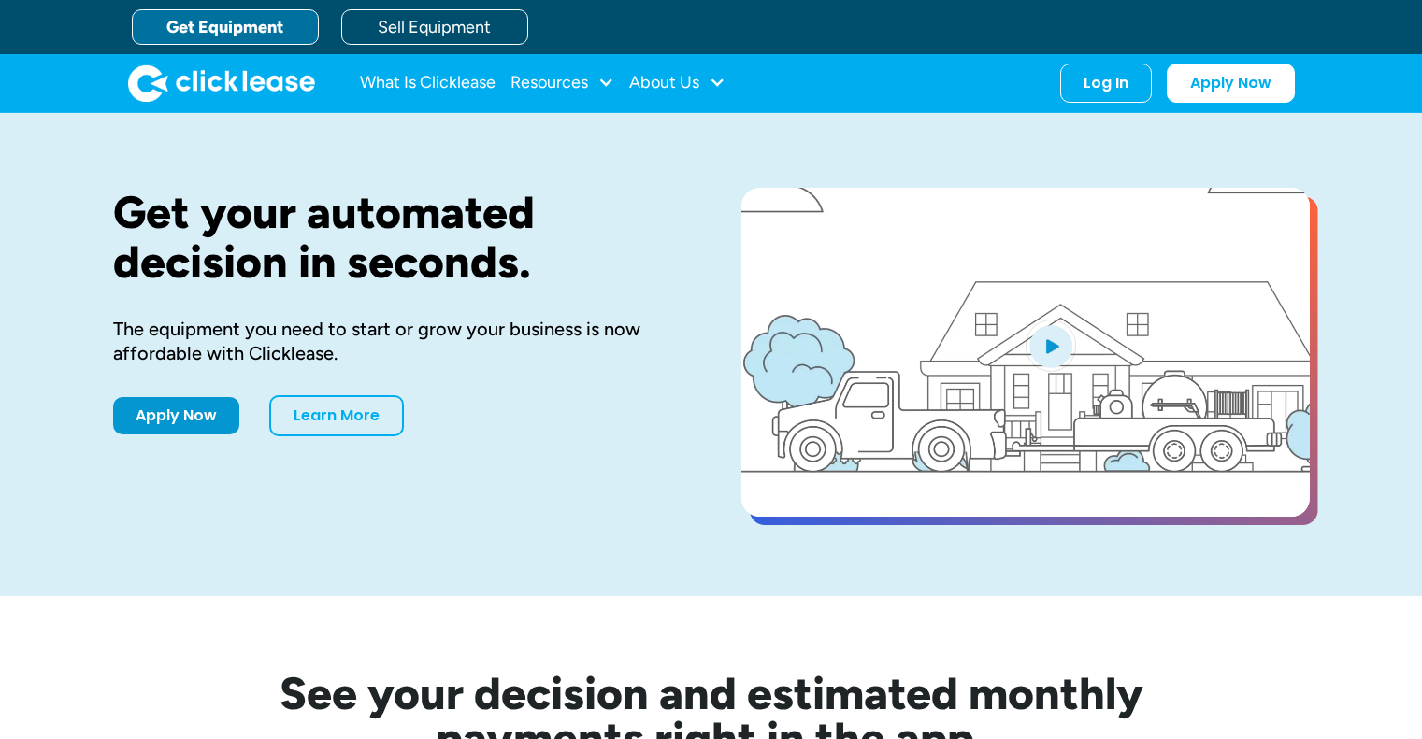  Describe the element at coordinates (222, 83) in the screenshot. I see `img: Clicklease logo` at that location.